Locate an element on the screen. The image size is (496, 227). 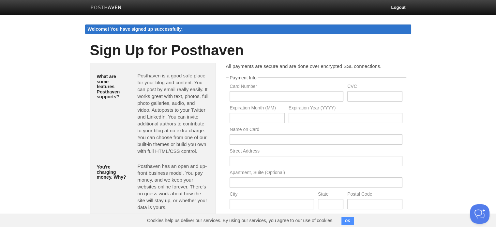
img: Posthaven-bar is located at coordinates (106, 8).